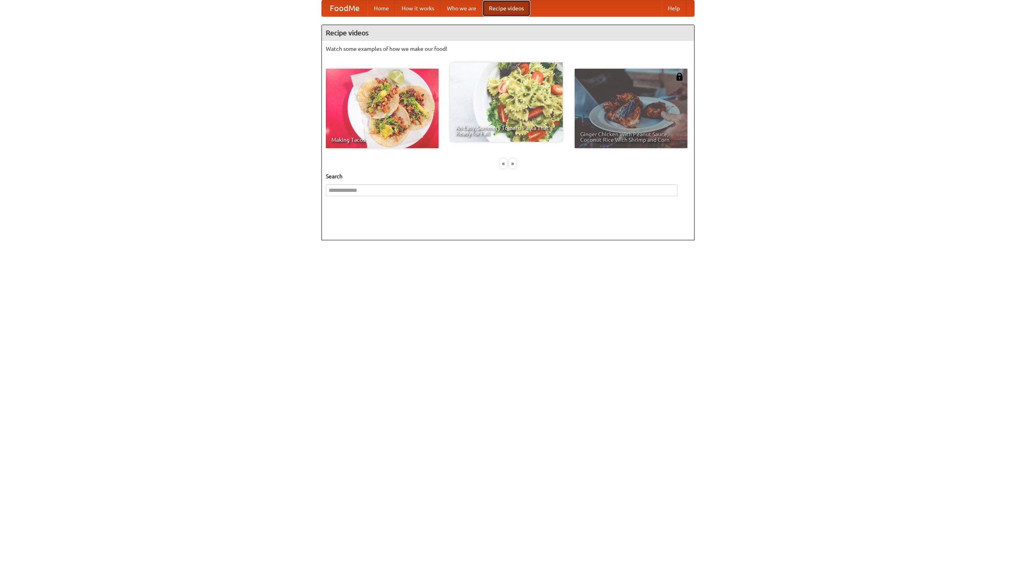 Image resolution: width=1016 pixels, height=562 pixels. I want to click on a: Home, so click(382, 8).